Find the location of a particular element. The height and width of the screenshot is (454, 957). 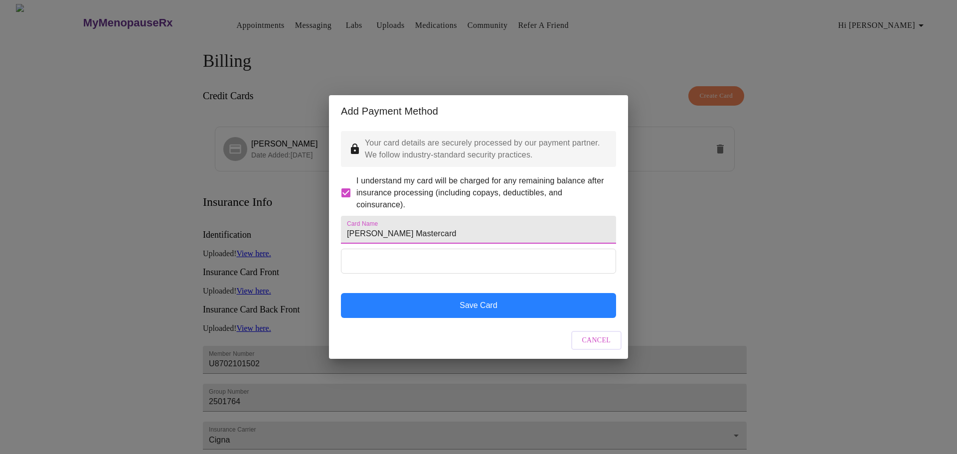

p: Your card details are securely processed by our payment partner. We follow industry-standard secu... is located at coordinates (486, 149).